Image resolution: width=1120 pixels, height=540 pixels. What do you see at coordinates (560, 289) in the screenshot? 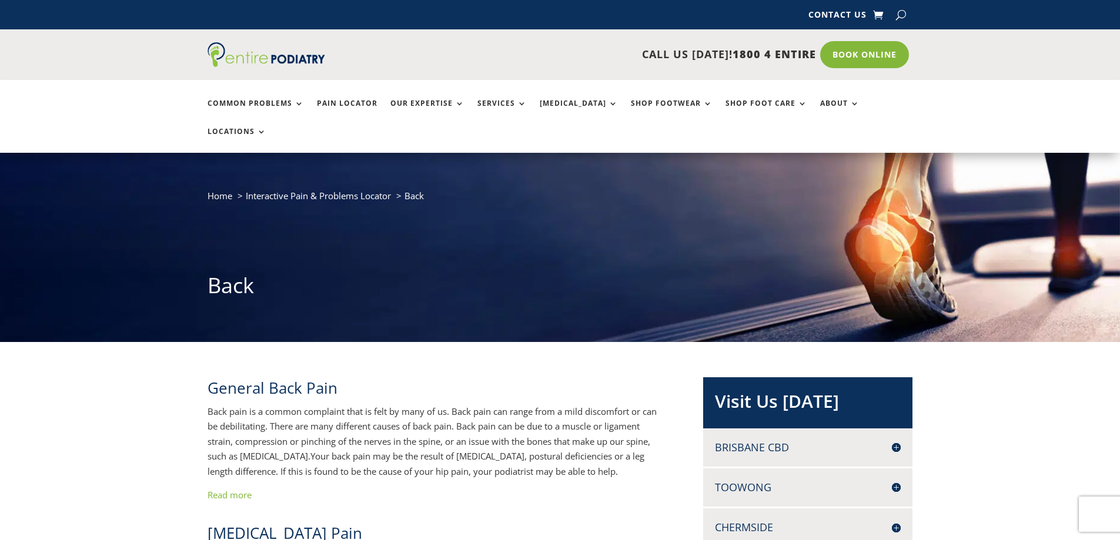
I see `h1: Back` at bounding box center [560, 289].